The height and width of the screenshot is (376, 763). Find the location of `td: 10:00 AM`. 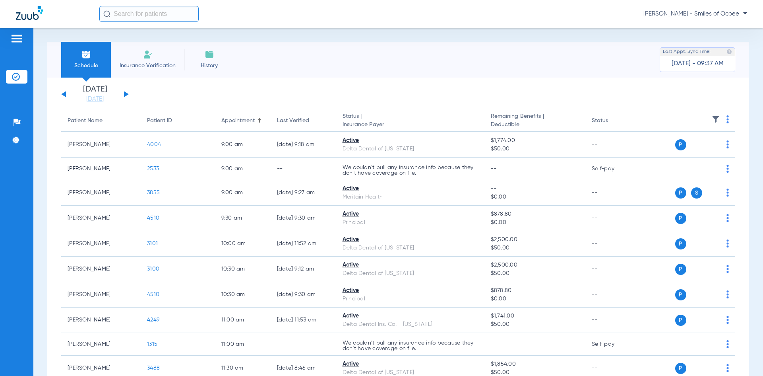

td: 10:00 AM is located at coordinates (243, 244).